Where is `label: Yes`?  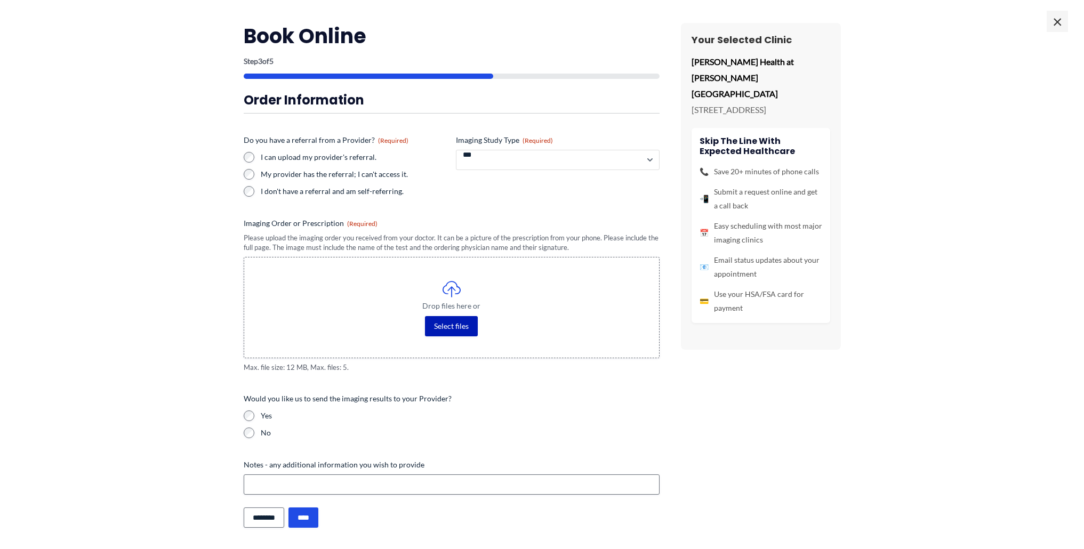 label: Yes is located at coordinates (460, 416).